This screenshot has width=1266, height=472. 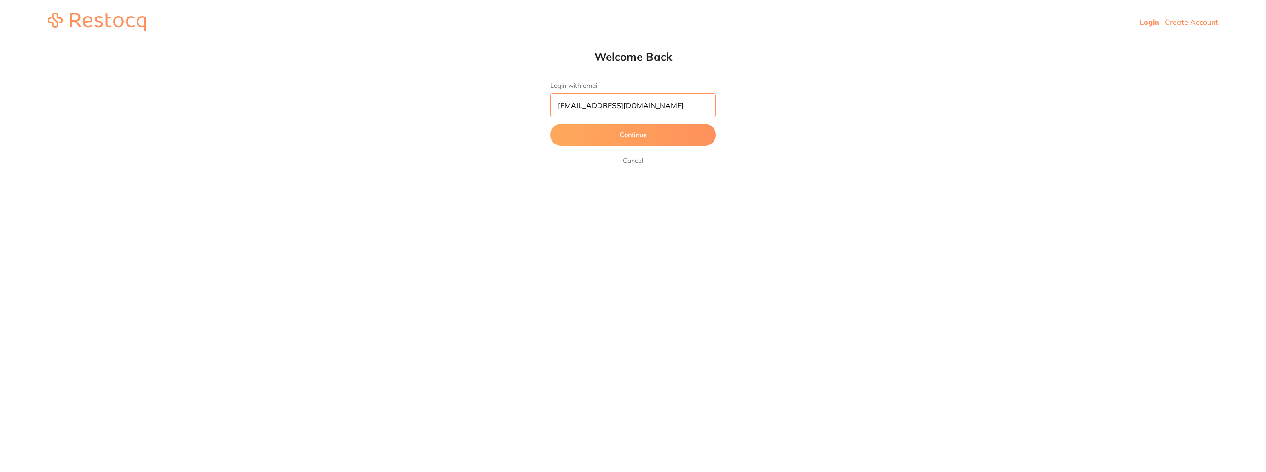 I want to click on button: Continue, so click(x=633, y=135).